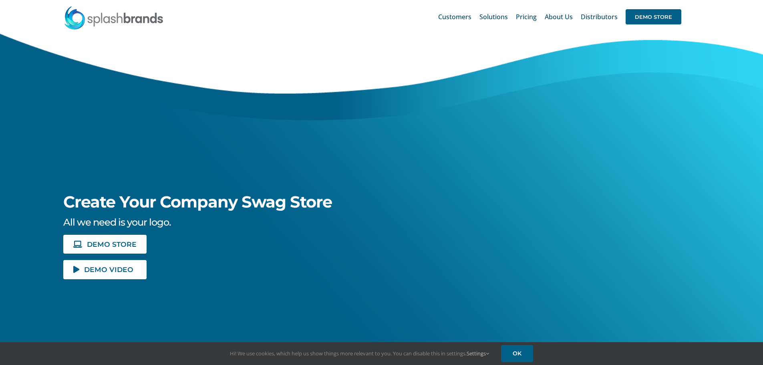  Describe the element at coordinates (454, 17) in the screenshot. I see `span: Customers` at that location.